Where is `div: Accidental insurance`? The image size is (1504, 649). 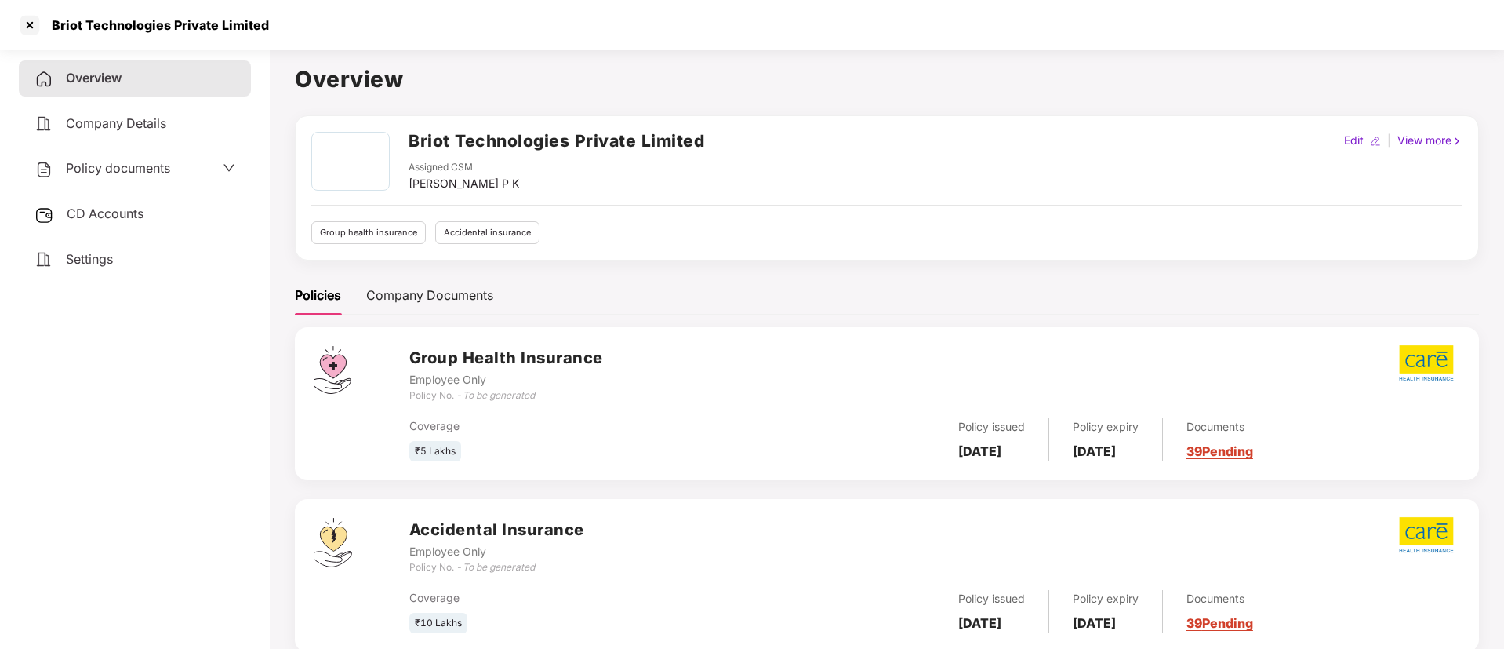
div: Accidental insurance is located at coordinates (487, 232).